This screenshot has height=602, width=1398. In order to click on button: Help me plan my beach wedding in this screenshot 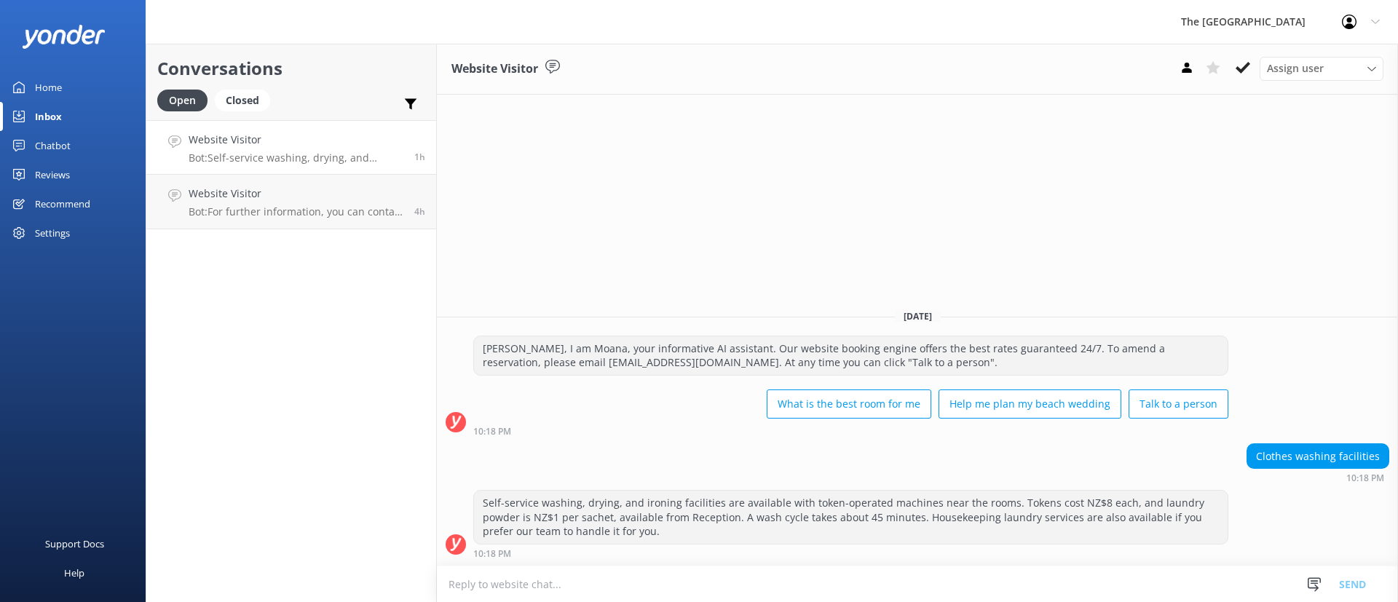, I will do `click(1030, 404)`.